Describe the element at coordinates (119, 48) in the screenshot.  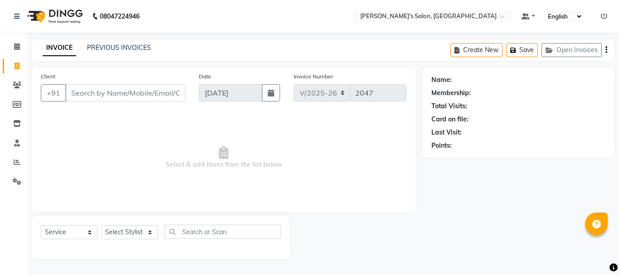
I see `a: PREVIOUS INVOICES` at that location.